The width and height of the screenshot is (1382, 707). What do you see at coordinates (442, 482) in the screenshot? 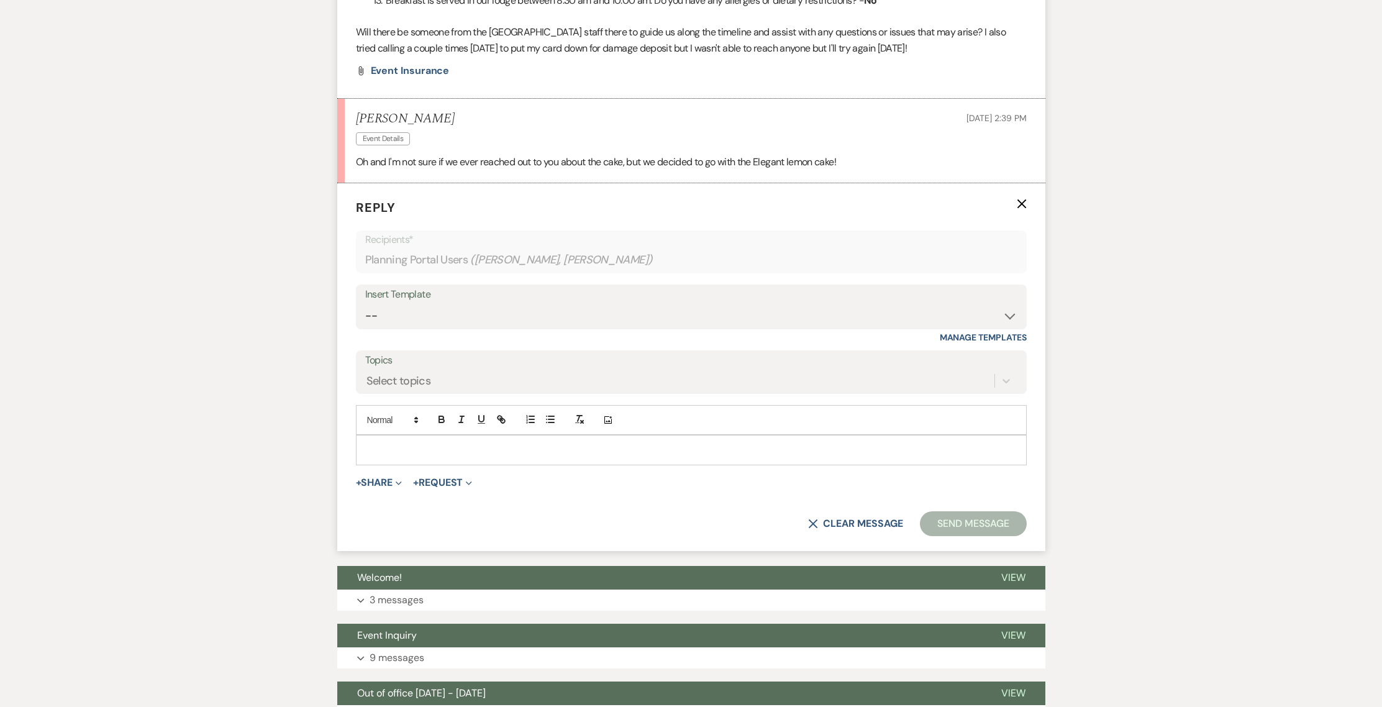
I see `button: Request` at bounding box center [442, 482].